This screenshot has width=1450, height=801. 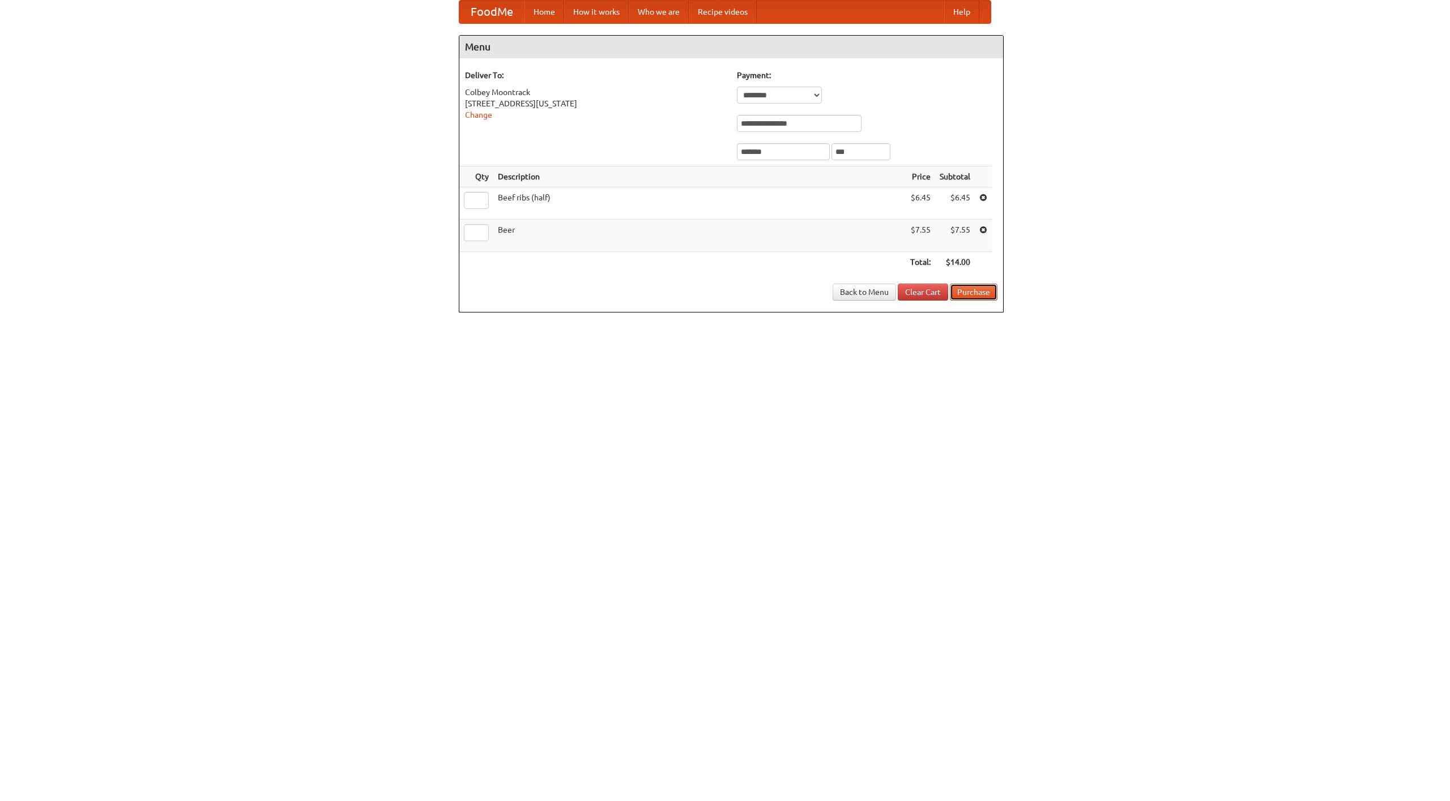 What do you see at coordinates (544, 12) in the screenshot?
I see `a: Home` at bounding box center [544, 12].